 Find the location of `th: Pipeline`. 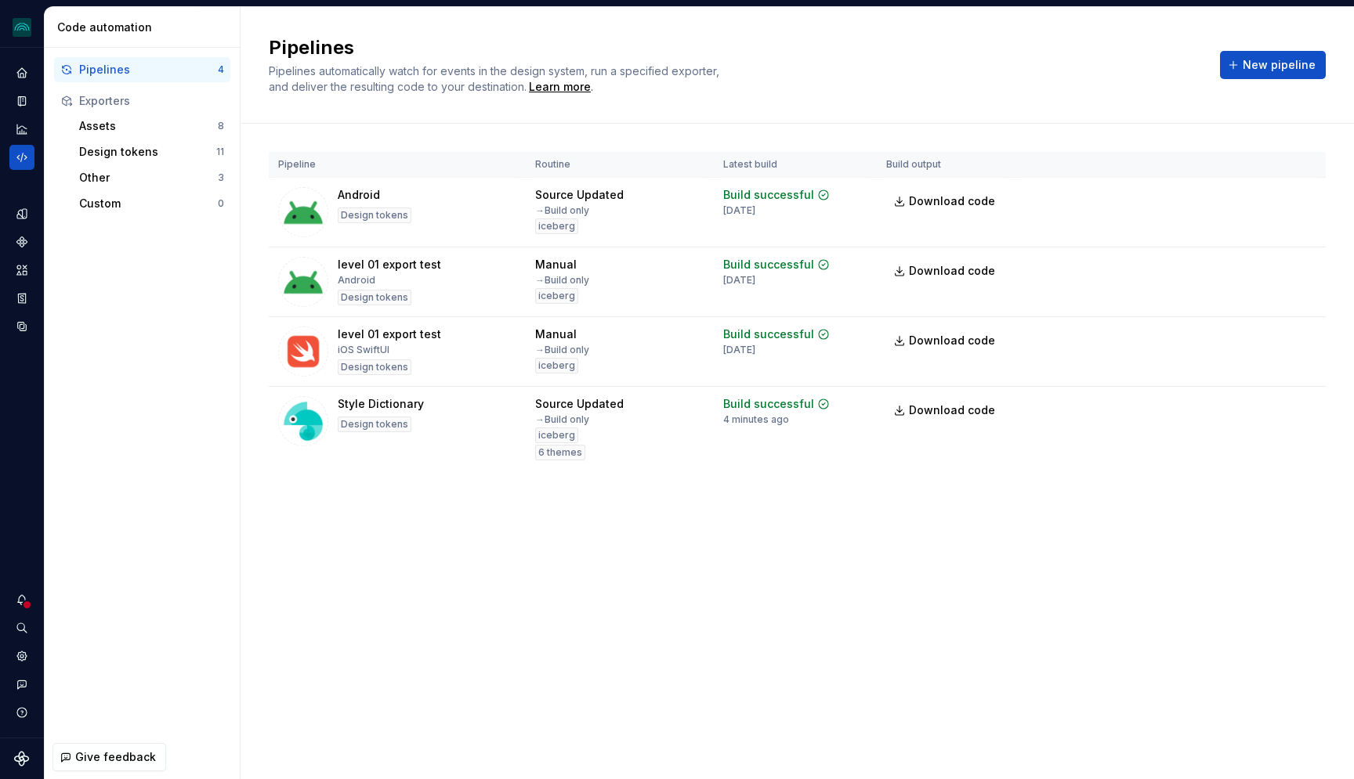

th: Pipeline is located at coordinates (397, 165).